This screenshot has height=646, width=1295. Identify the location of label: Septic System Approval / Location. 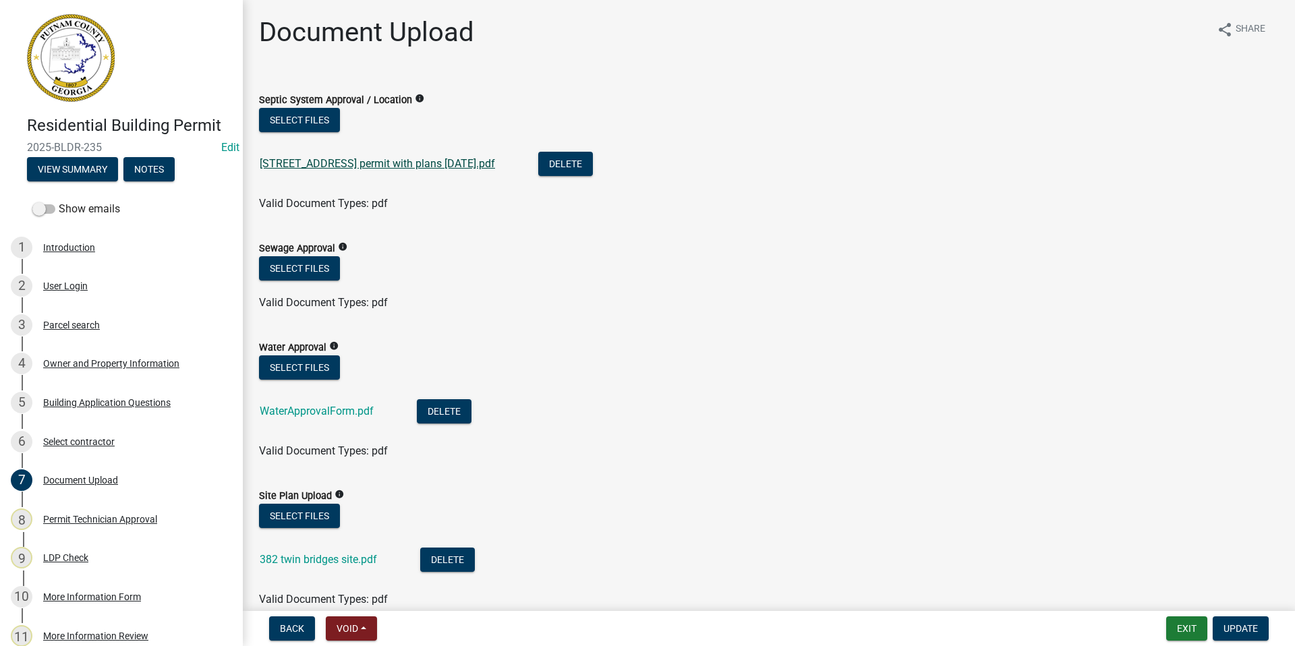
(335, 101).